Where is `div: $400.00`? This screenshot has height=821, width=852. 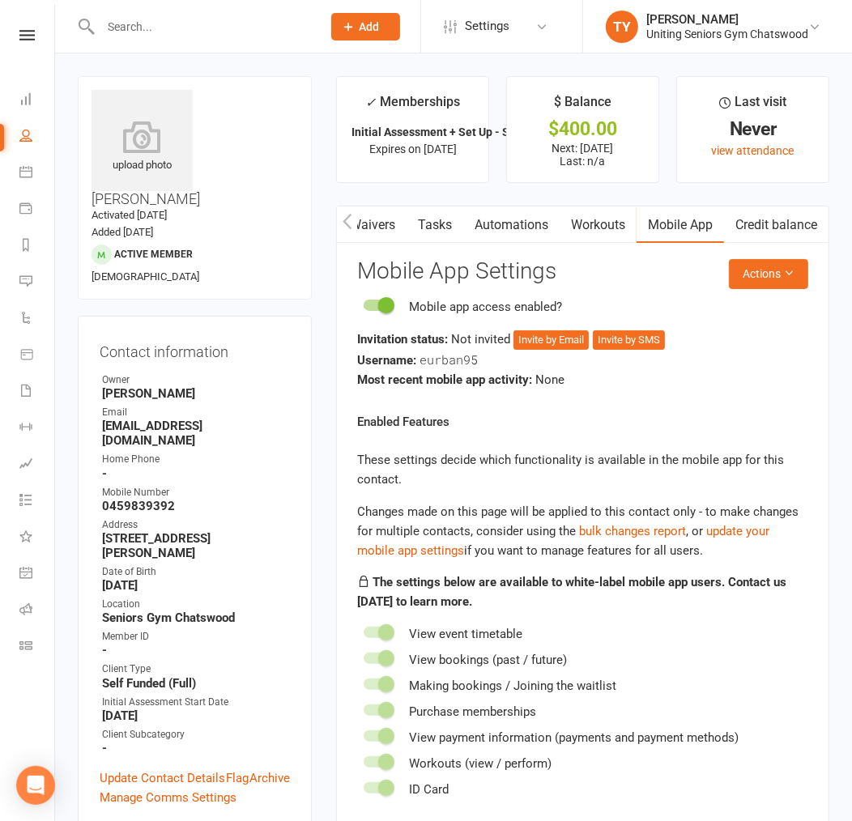 div: $400.00 is located at coordinates (582, 129).